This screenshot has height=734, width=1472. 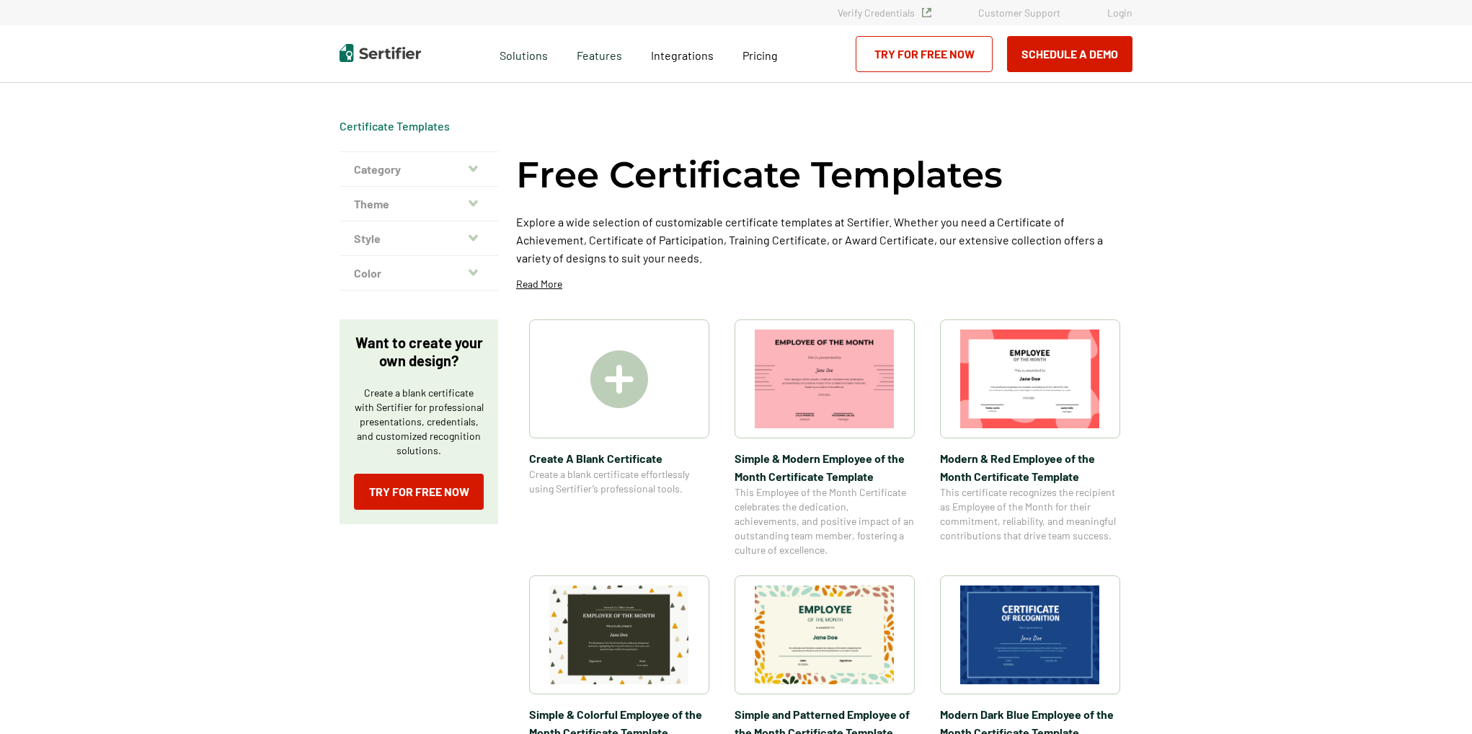 I want to click on a: Integrations, so click(x=682, y=53).